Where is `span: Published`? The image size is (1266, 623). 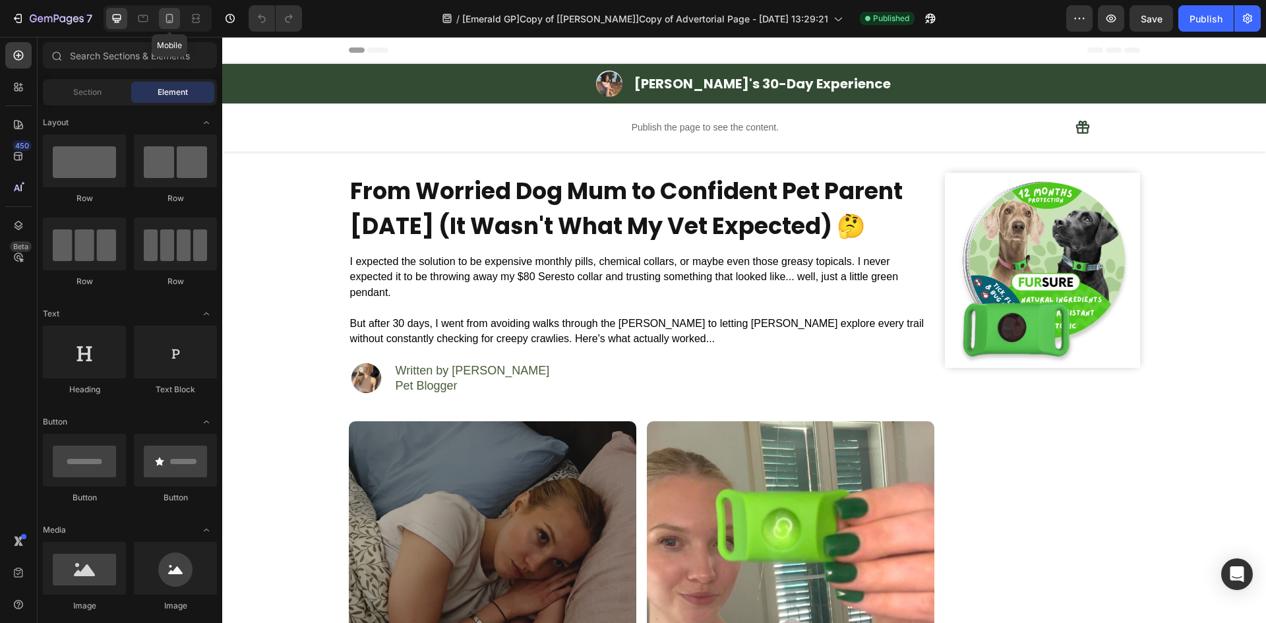
span: Published is located at coordinates (891, 18).